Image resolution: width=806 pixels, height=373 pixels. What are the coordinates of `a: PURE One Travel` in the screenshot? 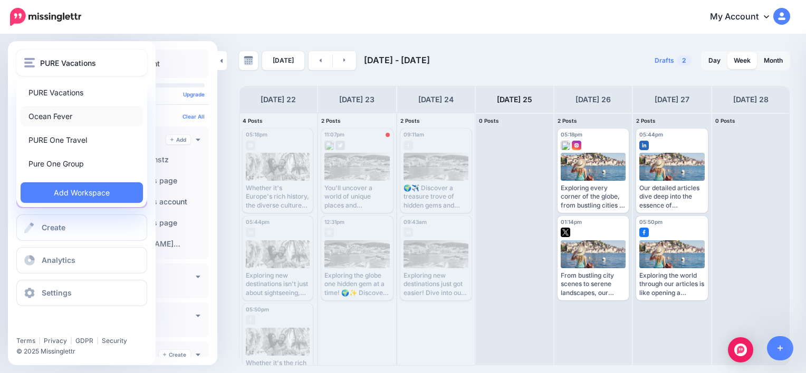 It's located at (82, 140).